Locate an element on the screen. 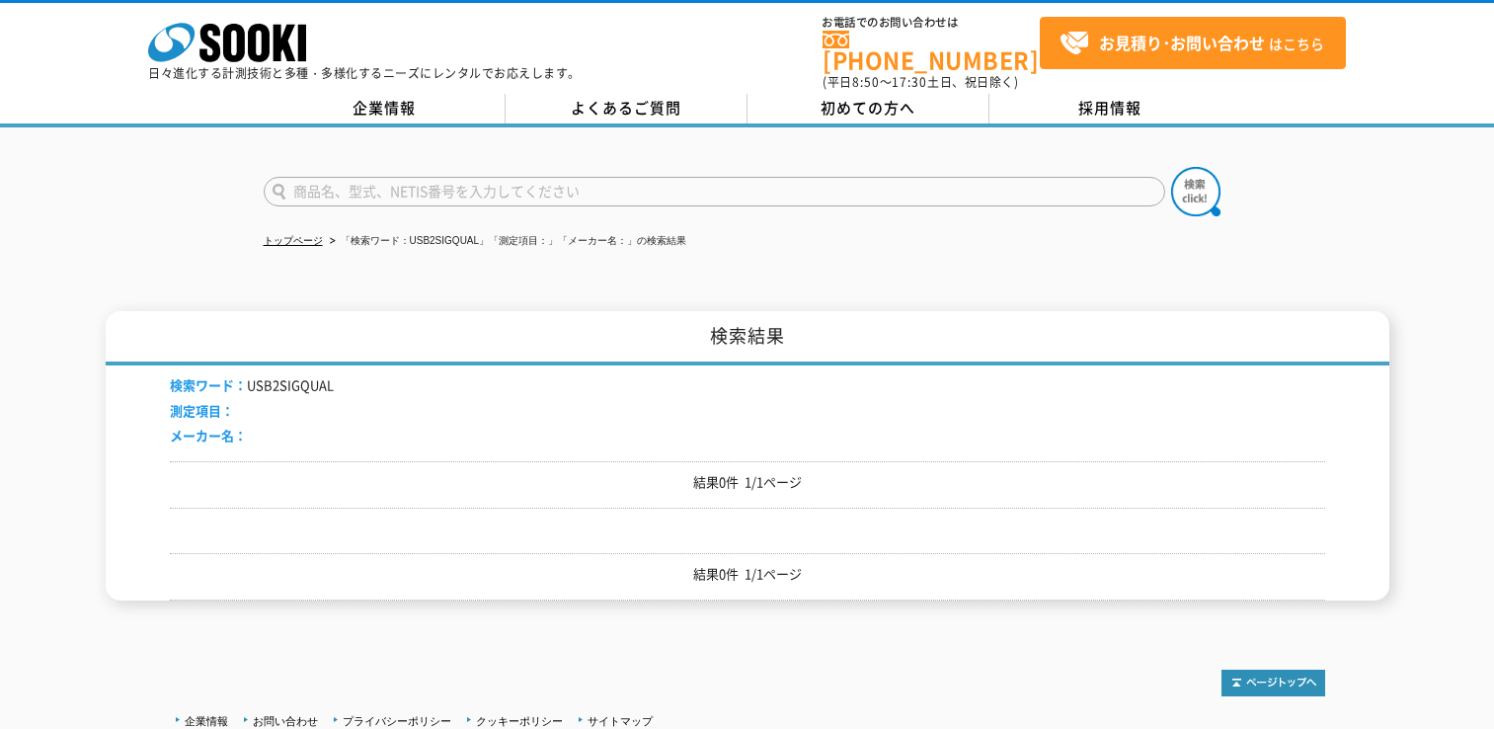 Image resolution: width=1494 pixels, height=729 pixels. p: 日々進化する計測技術と多種・多様化するニーズにレンタルでお応えします。 is located at coordinates (364, 73).